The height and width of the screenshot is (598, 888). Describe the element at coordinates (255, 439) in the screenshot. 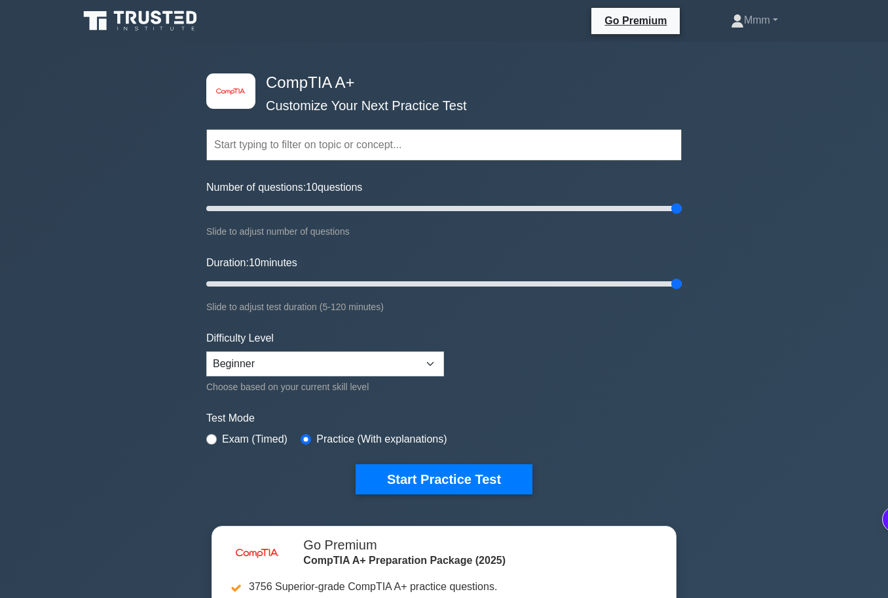

I see `label: Exam (Timed)` at that location.